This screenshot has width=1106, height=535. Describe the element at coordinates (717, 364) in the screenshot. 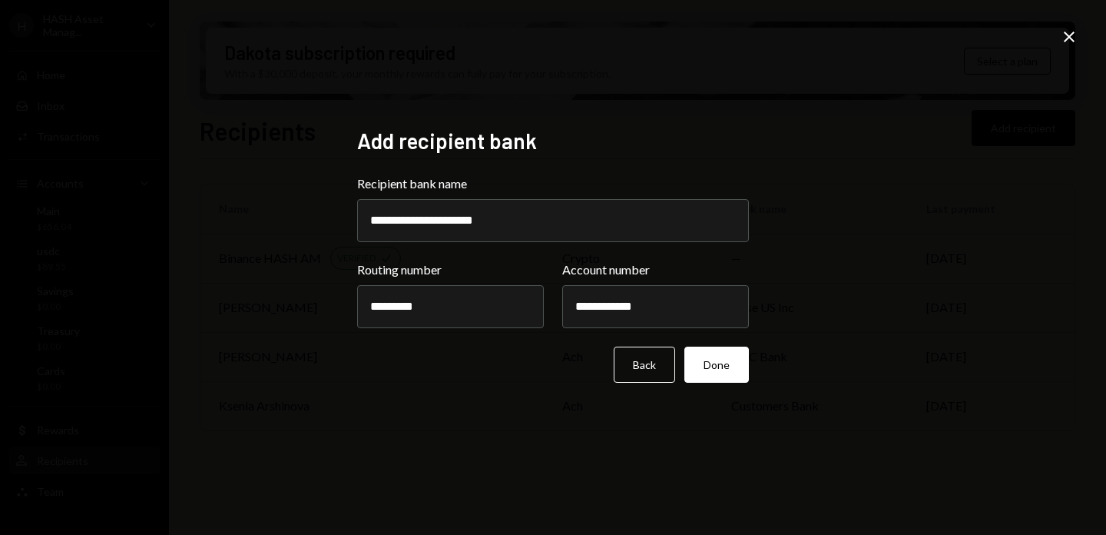

I see `button: Done` at that location.